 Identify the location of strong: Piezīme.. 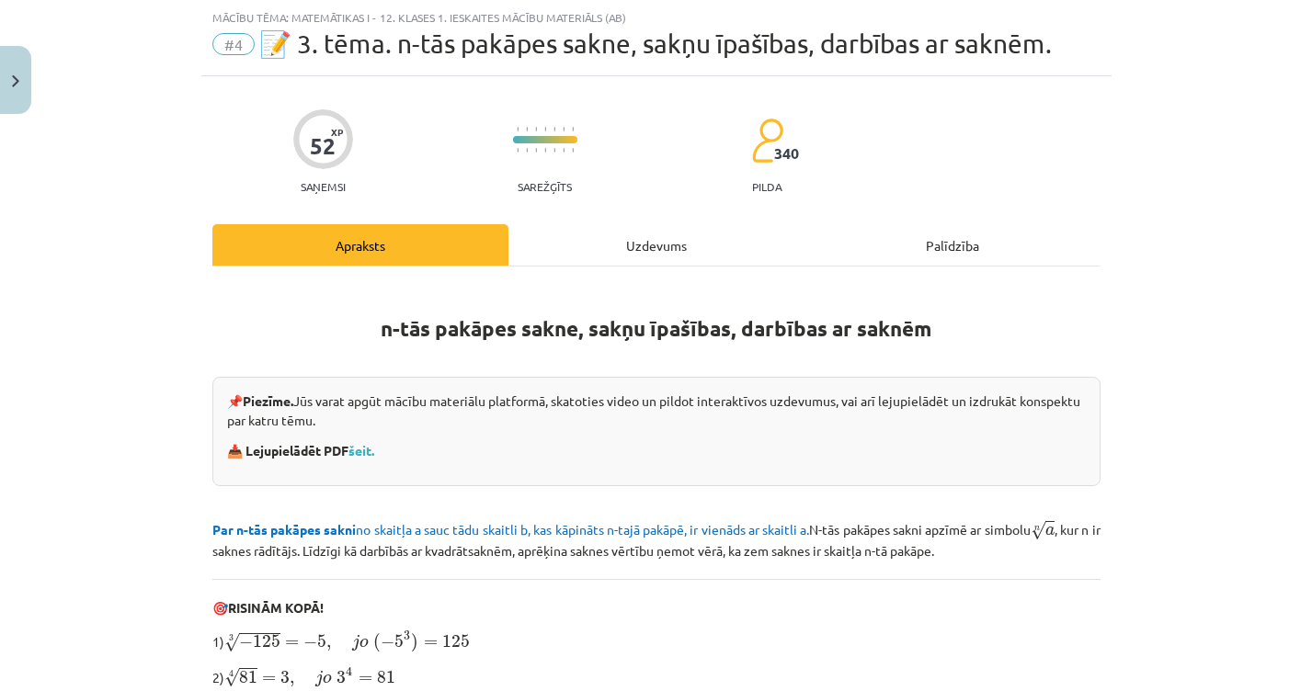
(267, 401).